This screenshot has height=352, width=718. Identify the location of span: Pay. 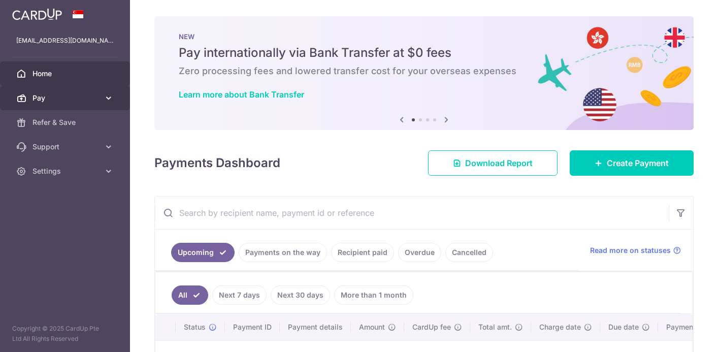
(66, 98).